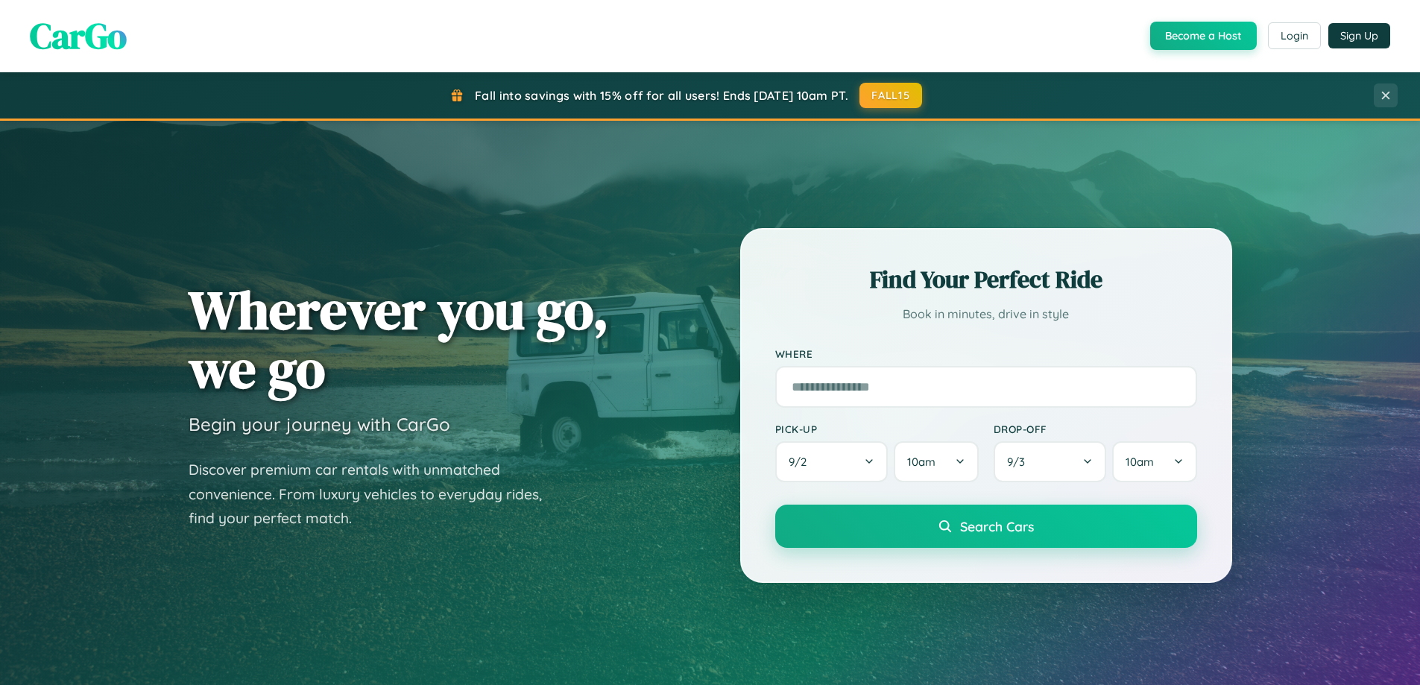 The height and width of the screenshot is (685, 1420). I want to click on button: FALL15, so click(891, 95).